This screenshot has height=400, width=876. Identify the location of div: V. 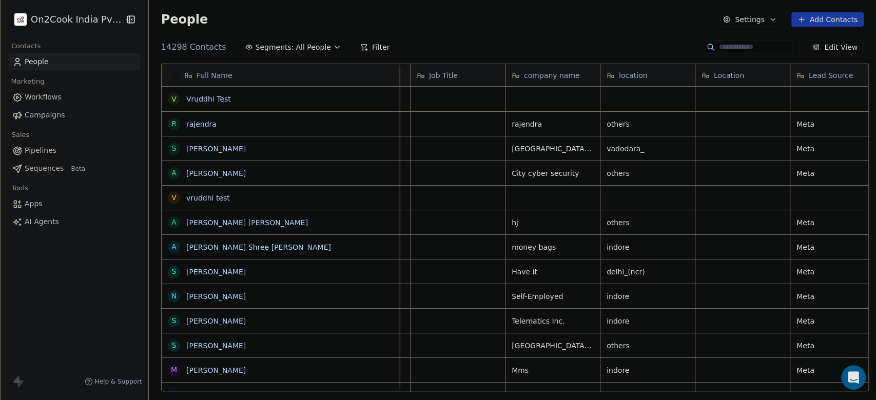
(174, 99).